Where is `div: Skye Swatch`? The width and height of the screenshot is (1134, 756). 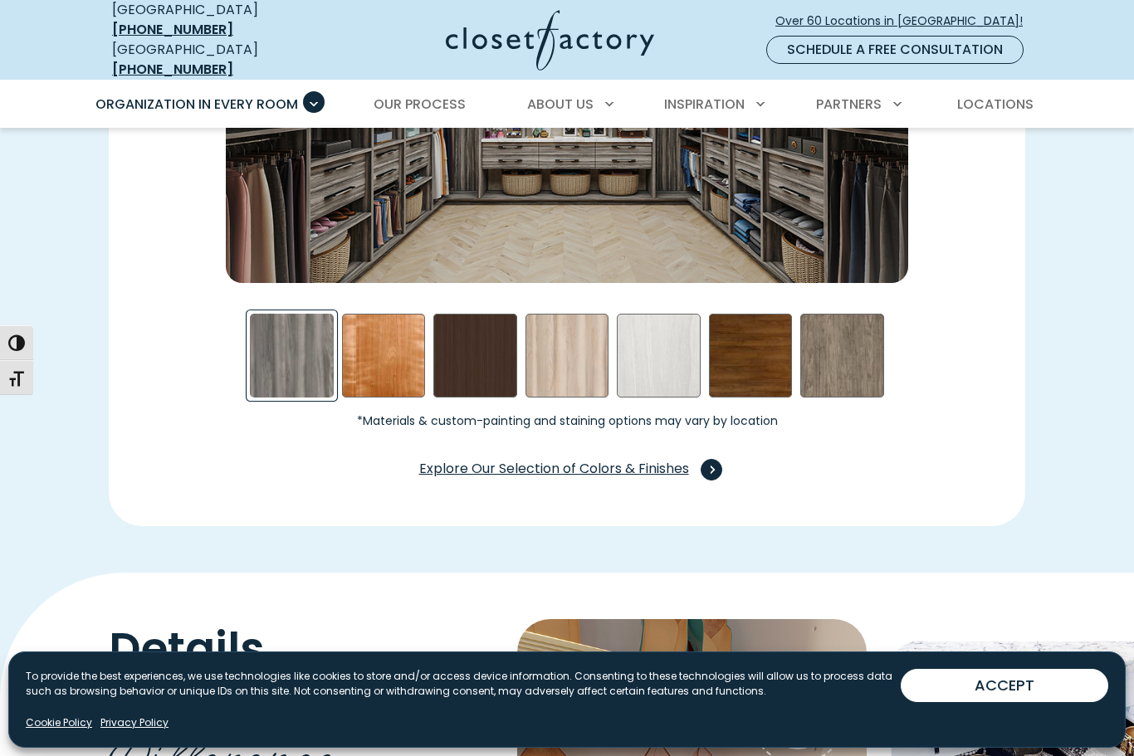 div: Skye Swatch is located at coordinates (658, 355).